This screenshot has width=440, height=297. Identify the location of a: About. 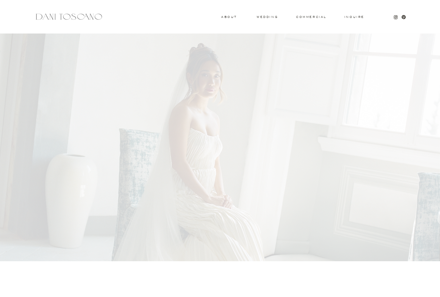
(228, 17).